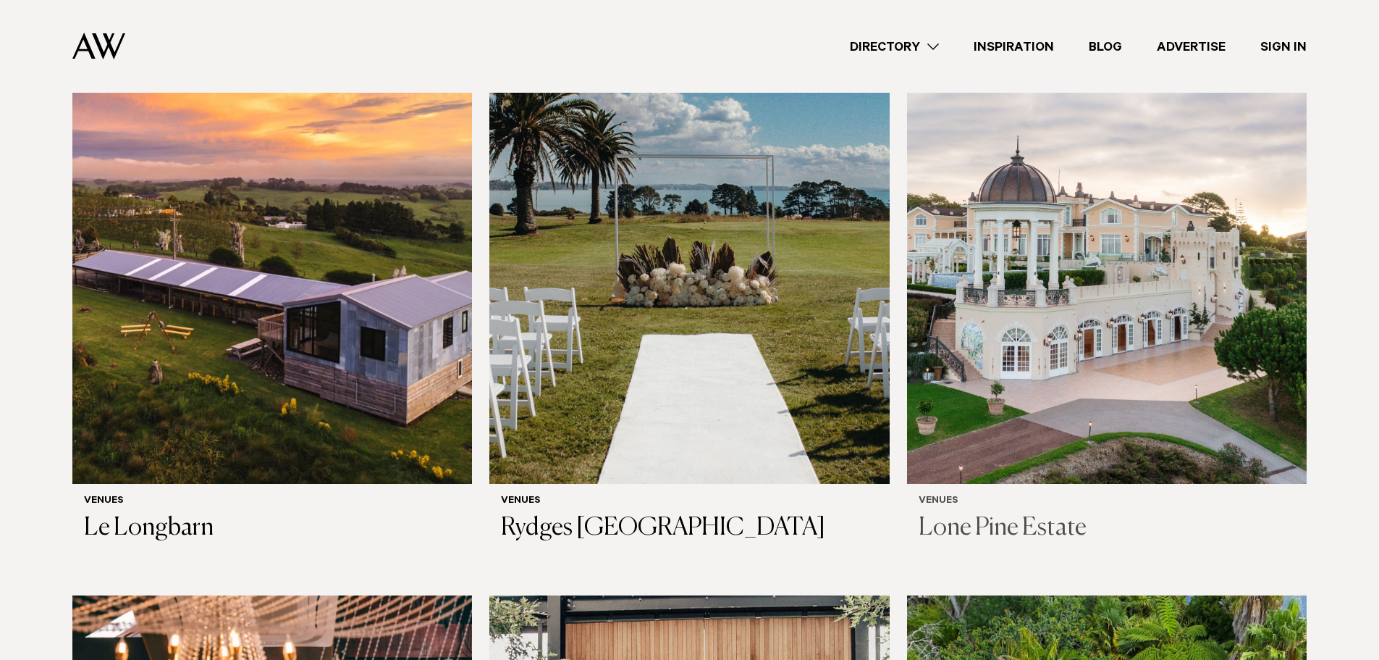 Image resolution: width=1379 pixels, height=660 pixels. Describe the element at coordinates (98, 46) in the screenshot. I see `img: Auckland Weddings Logo` at that location.